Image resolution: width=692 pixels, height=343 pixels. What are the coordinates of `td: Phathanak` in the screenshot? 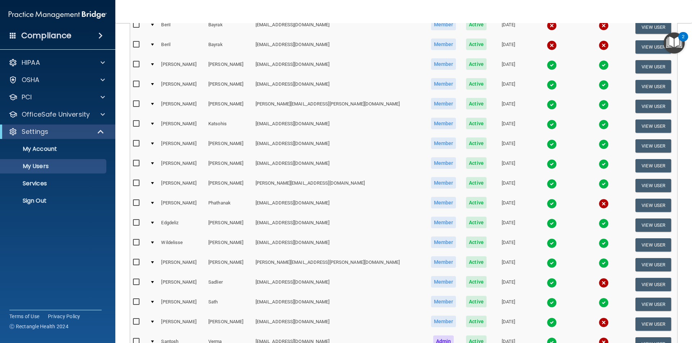 It's located at (229, 205).